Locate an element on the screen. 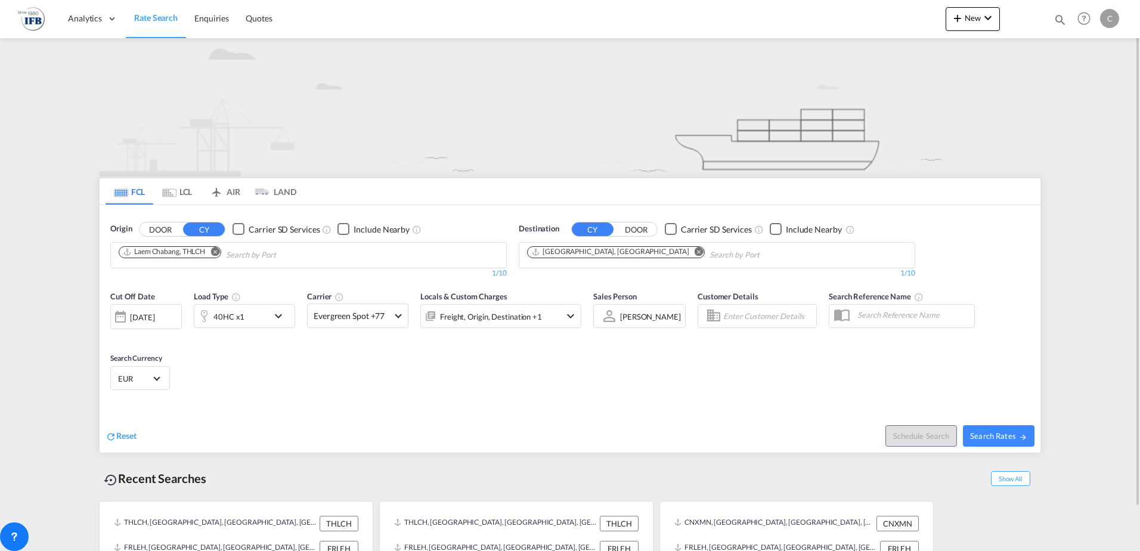  button: icon-plus 400-fgNewicon-chevron-down is located at coordinates (972, 19).